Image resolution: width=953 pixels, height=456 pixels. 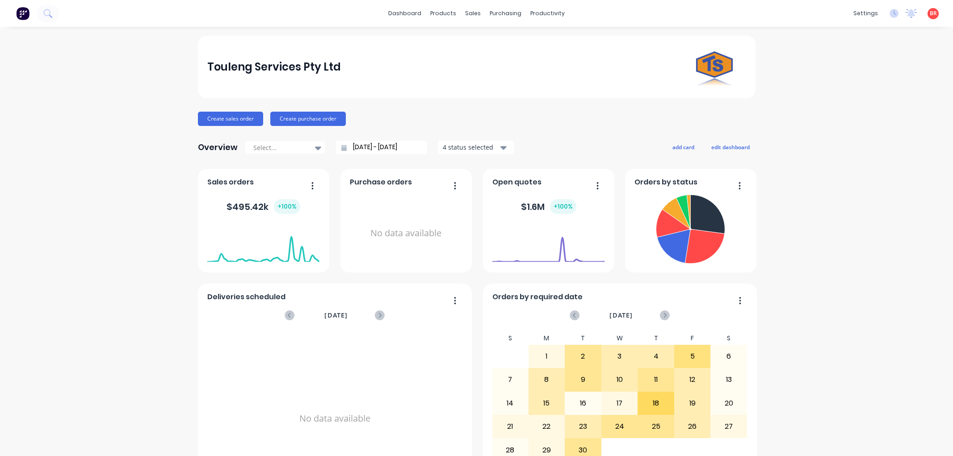 What do you see at coordinates (620, 404) in the screenshot?
I see `div: 17` at bounding box center [620, 404].